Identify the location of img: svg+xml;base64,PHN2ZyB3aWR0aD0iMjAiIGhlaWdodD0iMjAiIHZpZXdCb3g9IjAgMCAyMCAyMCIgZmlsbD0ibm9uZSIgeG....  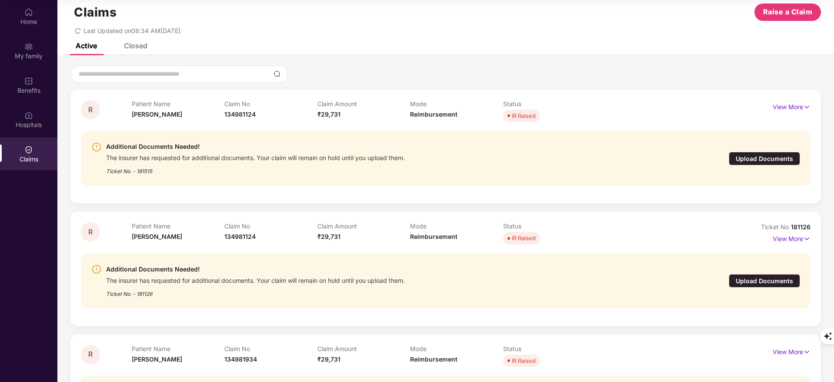
(29, 47).